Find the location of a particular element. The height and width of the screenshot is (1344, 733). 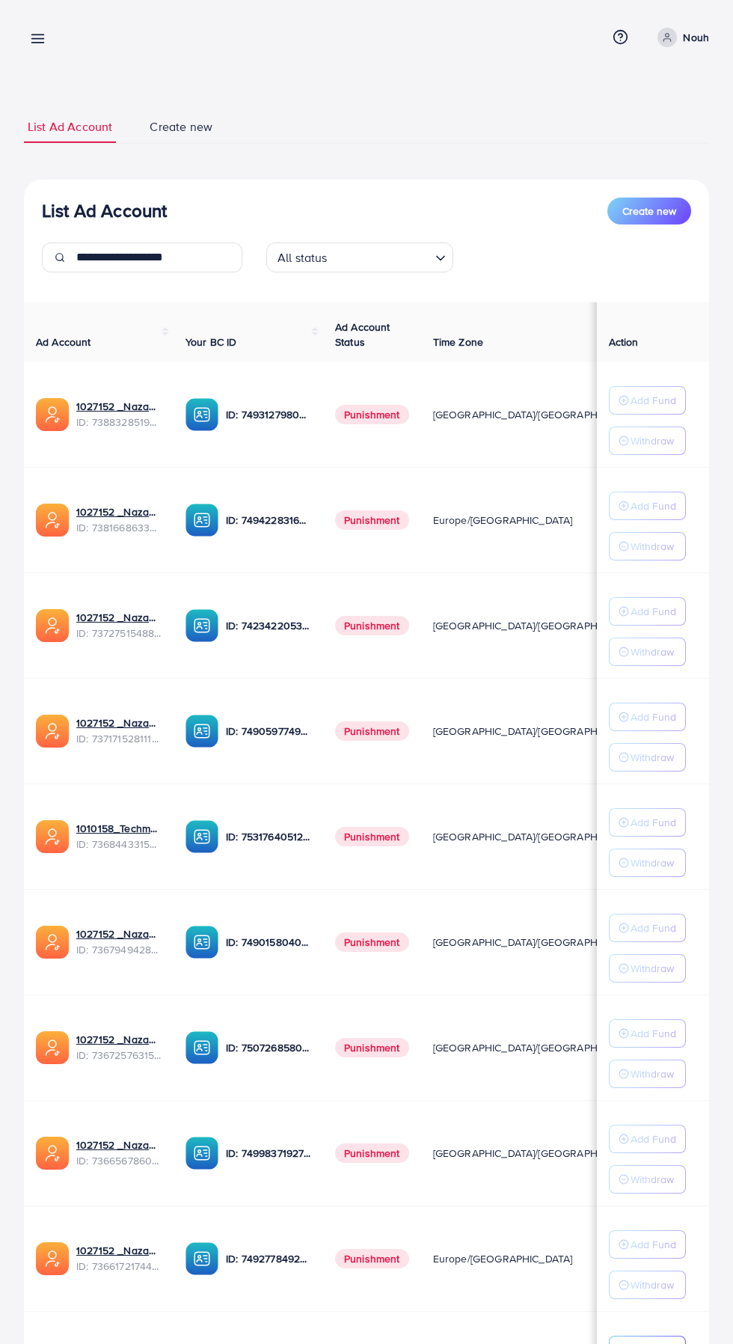

span: ID: 7367949428067450896 is located at coordinates (119, 950).